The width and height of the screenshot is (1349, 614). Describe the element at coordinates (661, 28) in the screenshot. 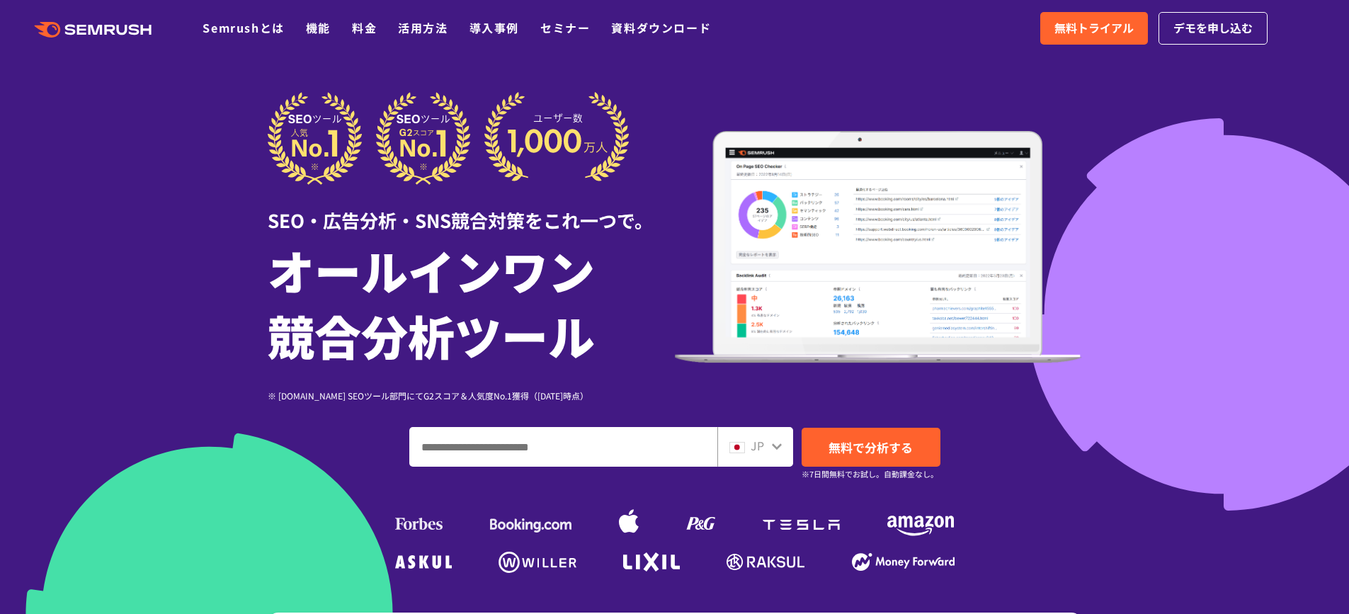

I see `a: 資料ダウンロード` at that location.